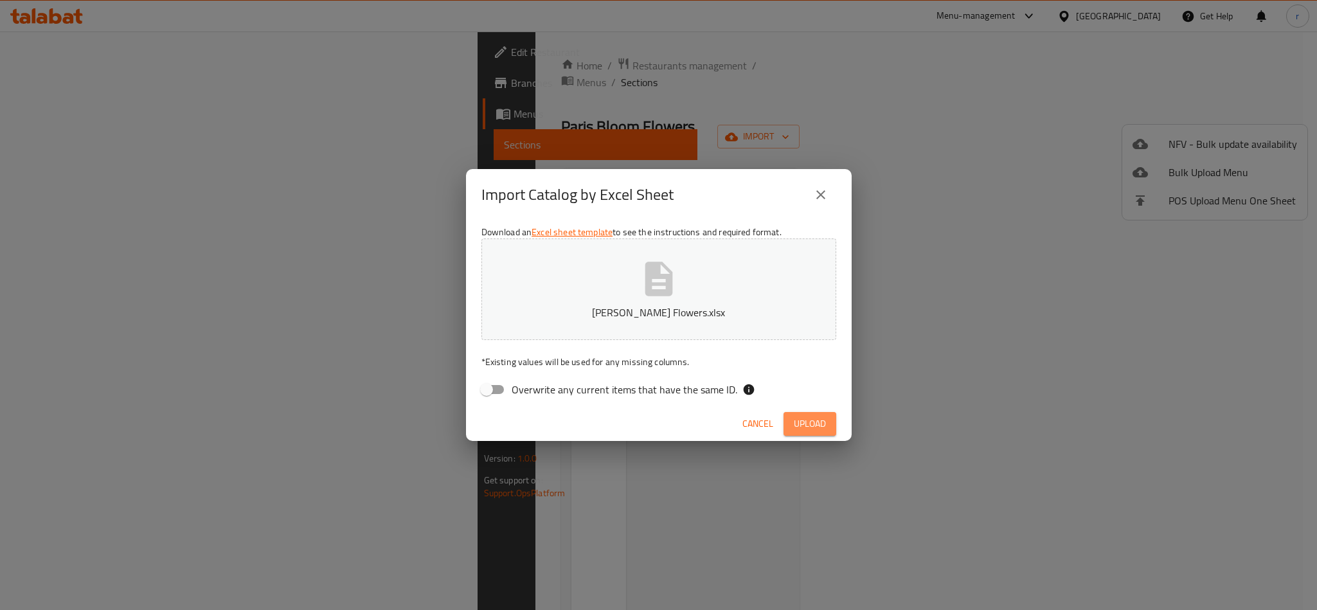 The image size is (1317, 610). Describe the element at coordinates (659, 362) in the screenshot. I see `p: Existing values will be used for any missing columns.` at that location.